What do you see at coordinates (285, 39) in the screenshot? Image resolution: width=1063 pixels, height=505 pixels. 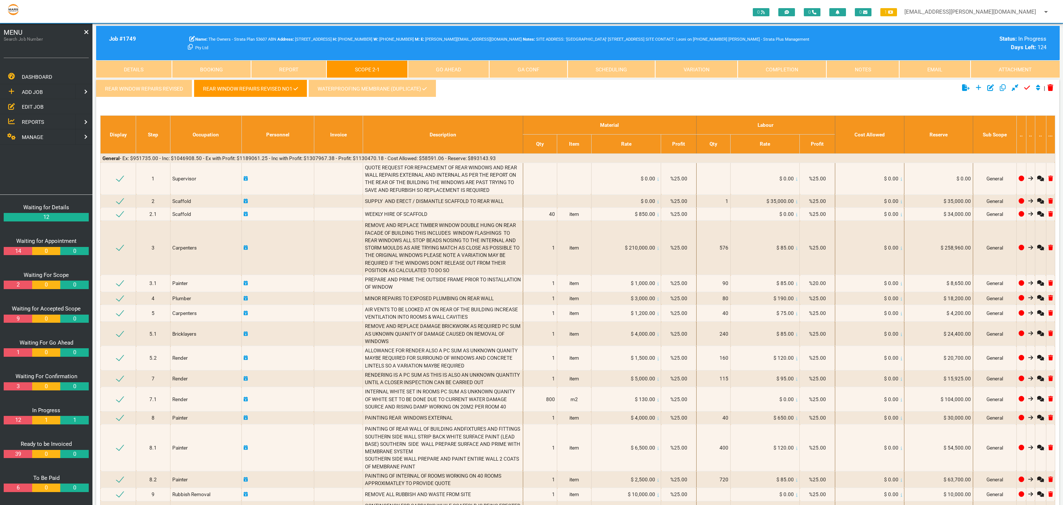 I see `b: Address:` at bounding box center [285, 39].